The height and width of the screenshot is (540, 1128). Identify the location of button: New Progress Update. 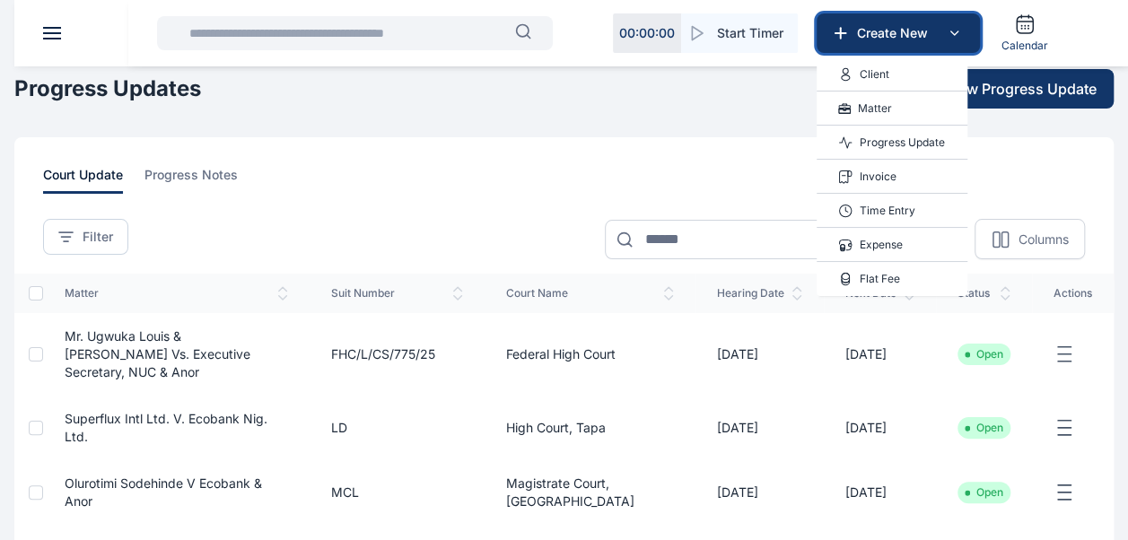
(1021, 89).